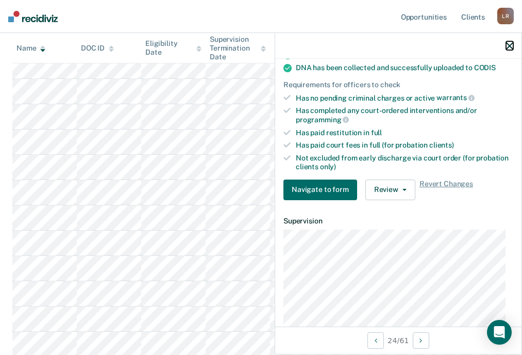  Describe the element at coordinates (398, 85) in the screenshot. I see `div: Requirements for officers to check` at that location.